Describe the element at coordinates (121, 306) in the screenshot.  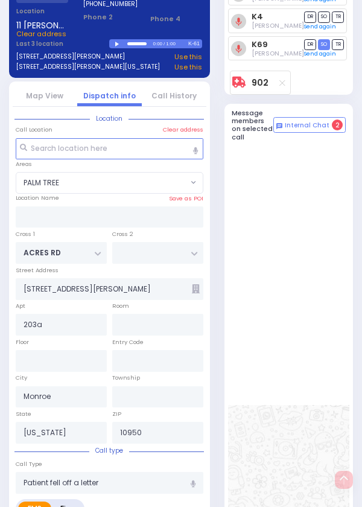
I see `label: Room` at that location.